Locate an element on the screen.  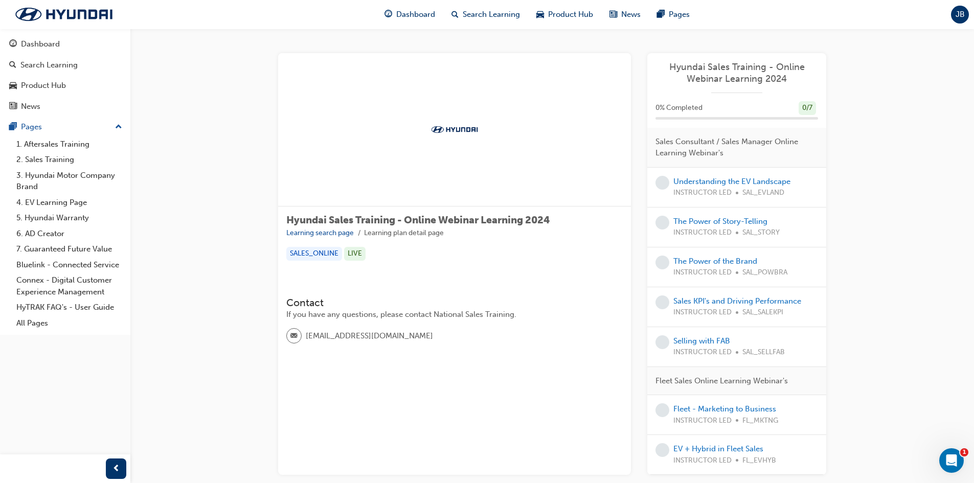
a: 6. AD Creator is located at coordinates (69, 234).